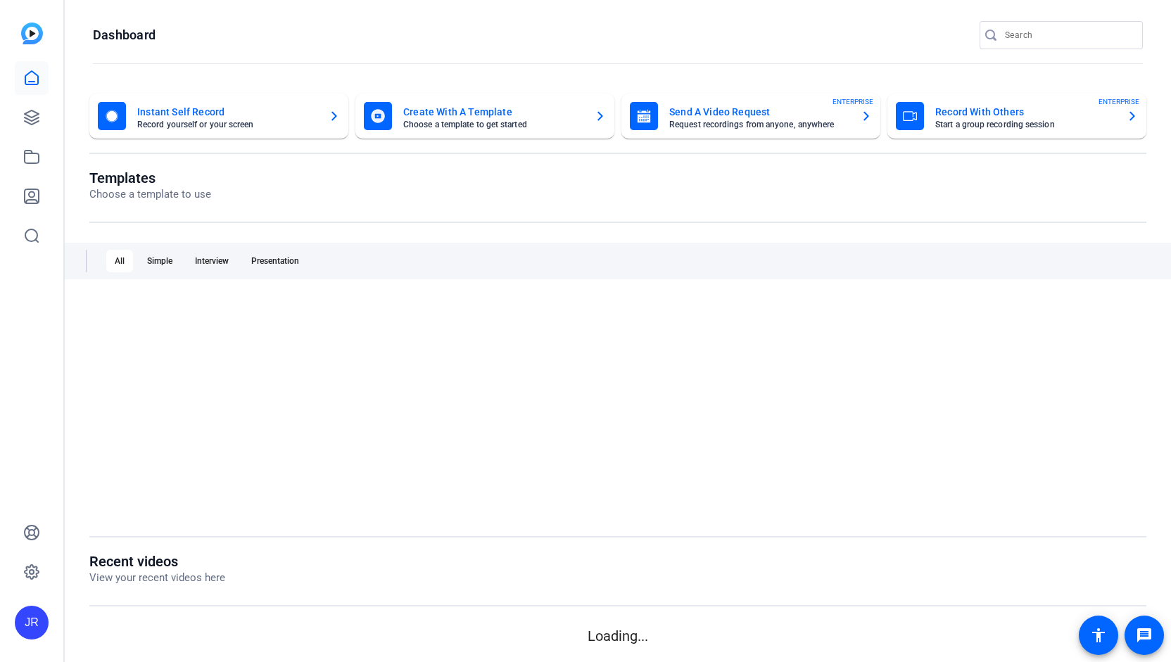  I want to click on input: Search, so click(1069, 35).